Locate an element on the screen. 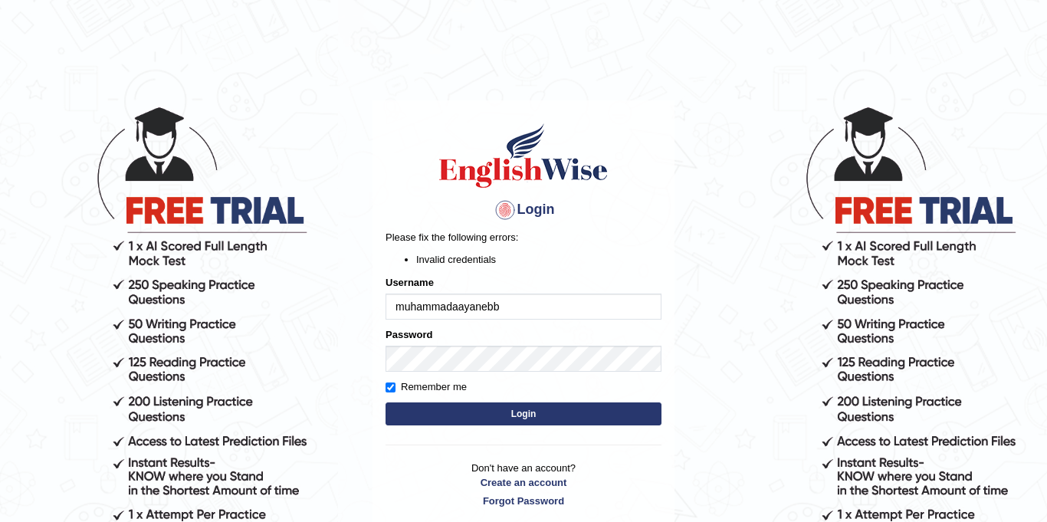 The width and height of the screenshot is (1047, 522). a: Forgot Password is located at coordinates (523, 500).